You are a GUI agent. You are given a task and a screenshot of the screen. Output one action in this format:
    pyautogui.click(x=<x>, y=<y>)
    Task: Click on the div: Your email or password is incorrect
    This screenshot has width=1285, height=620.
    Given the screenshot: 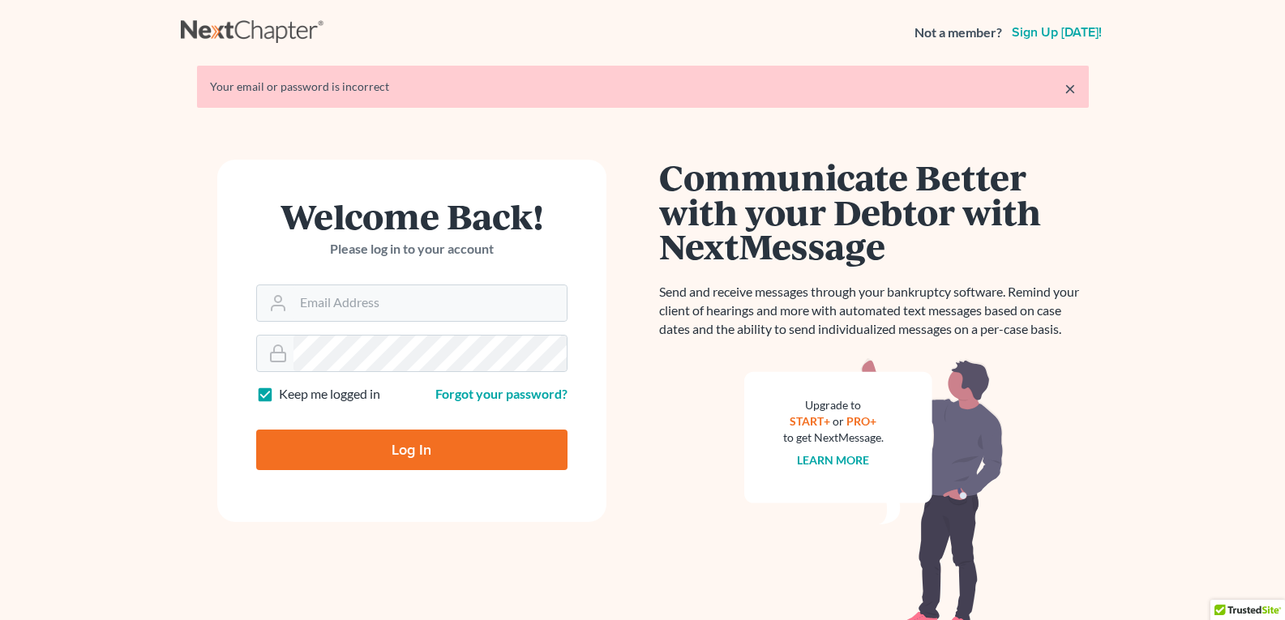 What is the action you would take?
    pyautogui.click(x=643, y=87)
    